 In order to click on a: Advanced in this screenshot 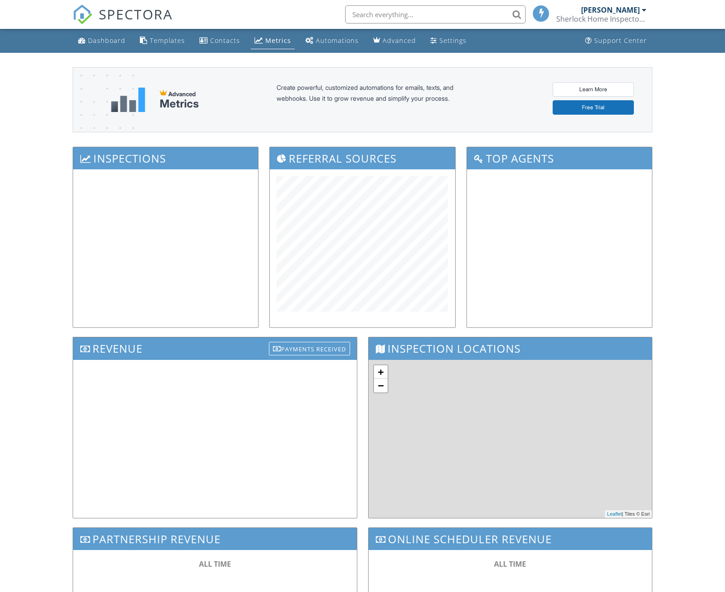, I will do `click(394, 41)`.